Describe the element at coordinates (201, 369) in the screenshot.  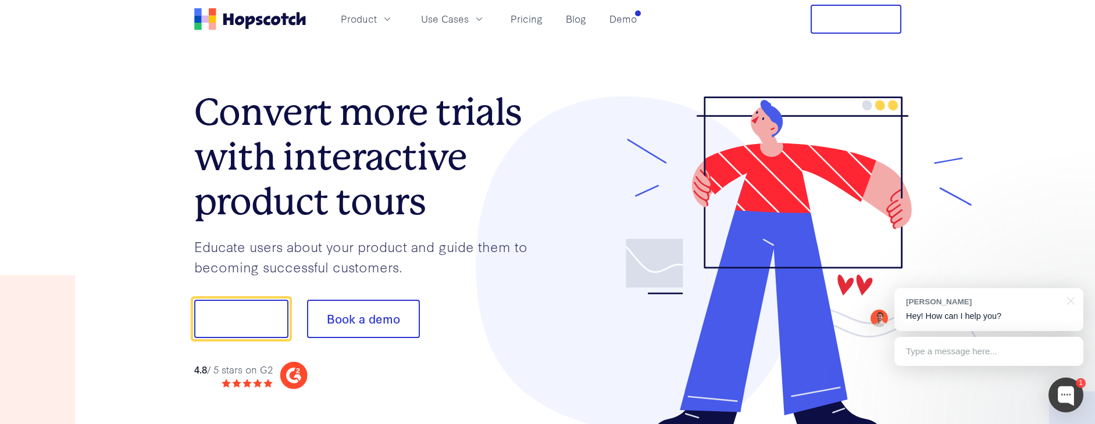
I see `strong: 4.8` at that location.